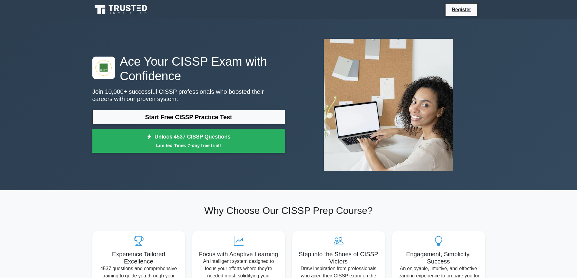  I want to click on small: Limited Time: 7-day free trial!, so click(189, 145).